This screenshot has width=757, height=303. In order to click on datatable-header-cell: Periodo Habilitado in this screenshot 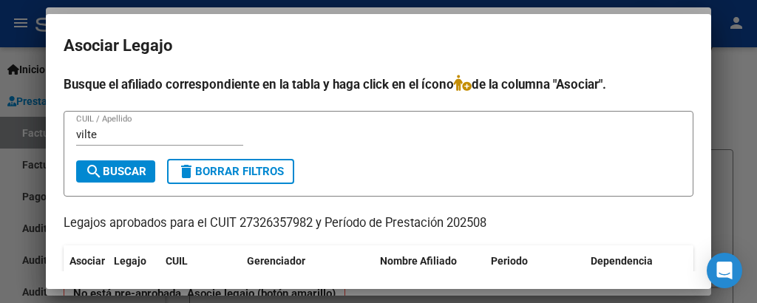, I will do `click(534, 270)`.